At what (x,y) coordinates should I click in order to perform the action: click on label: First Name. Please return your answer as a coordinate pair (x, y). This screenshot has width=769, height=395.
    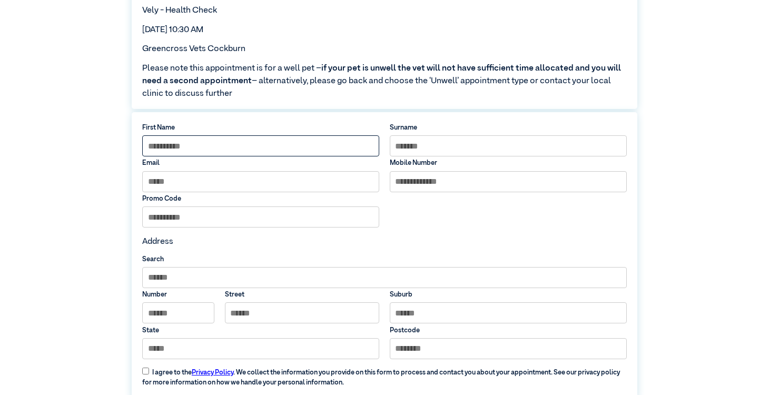
    Looking at the image, I should click on (261, 127).